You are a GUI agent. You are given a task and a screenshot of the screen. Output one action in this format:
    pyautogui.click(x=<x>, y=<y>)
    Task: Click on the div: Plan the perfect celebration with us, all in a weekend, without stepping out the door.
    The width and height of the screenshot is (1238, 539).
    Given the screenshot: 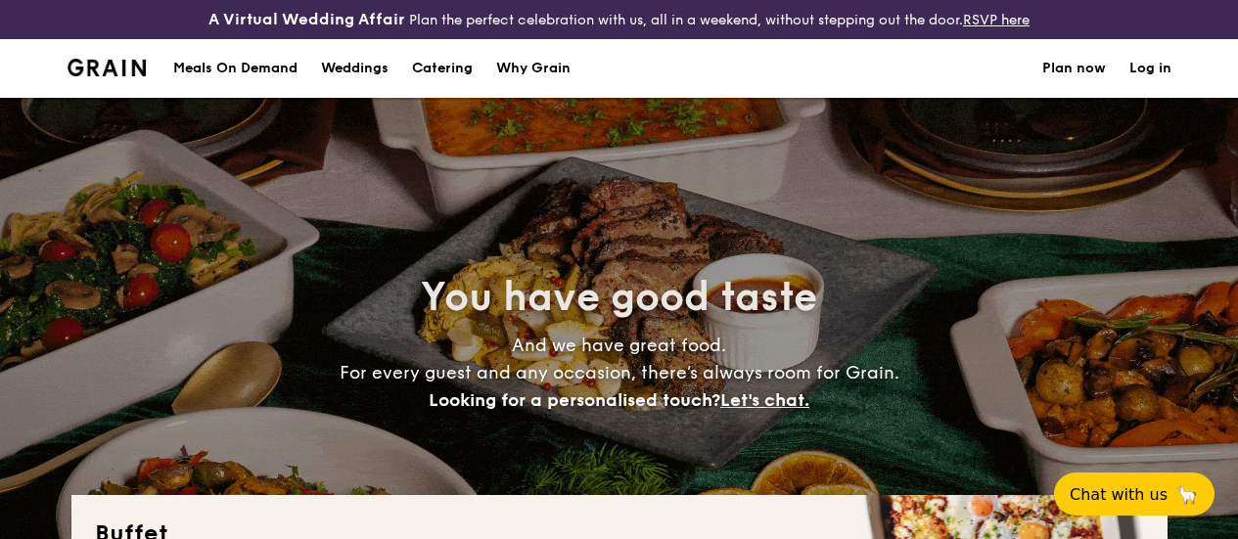 What is the action you would take?
    pyautogui.click(x=618, y=20)
    